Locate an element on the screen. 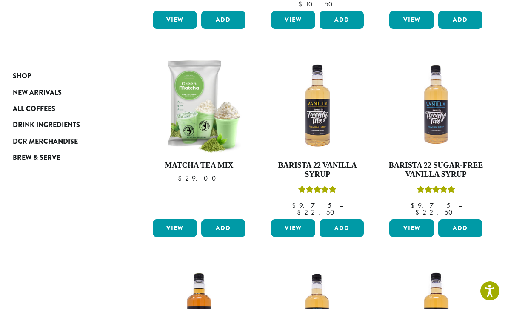  a: Barista 22 Sugar-Free Vanilla SyrupRated 5.00 out of 5 is located at coordinates (435, 136).